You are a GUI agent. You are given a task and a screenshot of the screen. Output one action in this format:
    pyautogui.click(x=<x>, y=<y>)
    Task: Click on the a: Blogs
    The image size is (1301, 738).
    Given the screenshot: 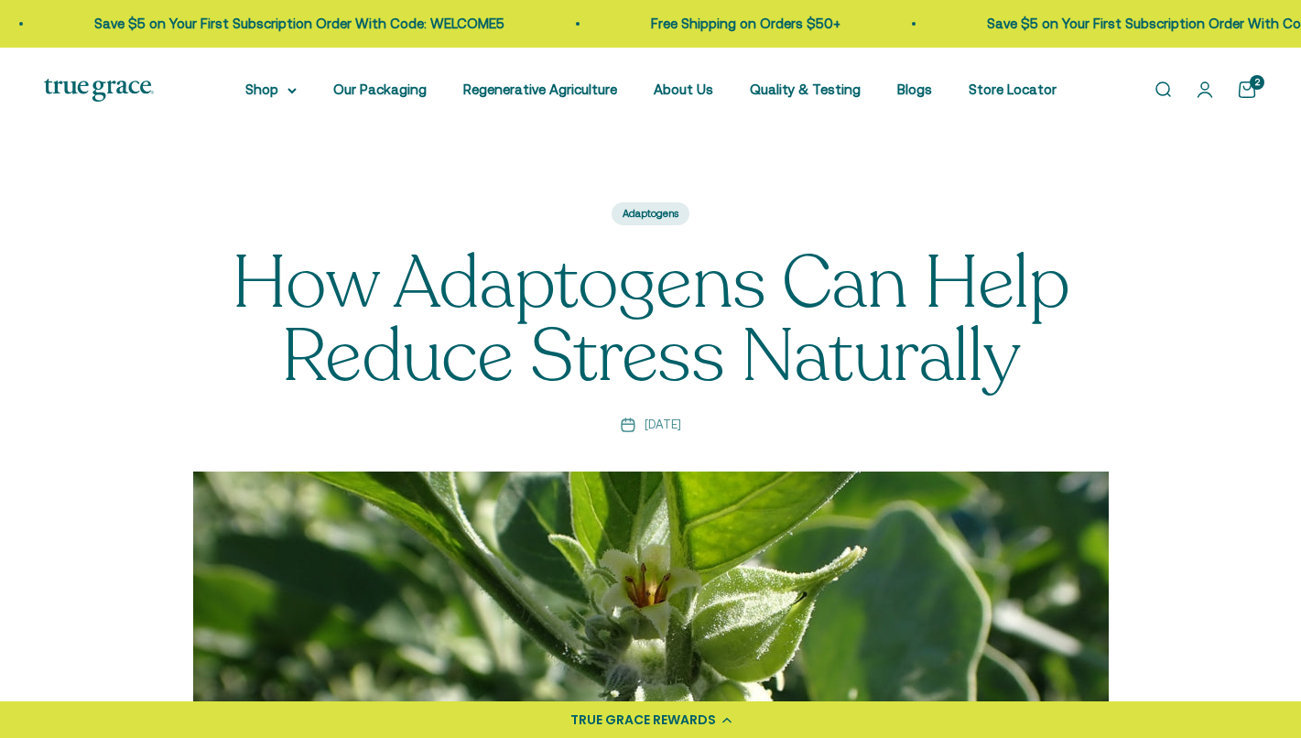 What is the action you would take?
    pyautogui.click(x=915, y=89)
    